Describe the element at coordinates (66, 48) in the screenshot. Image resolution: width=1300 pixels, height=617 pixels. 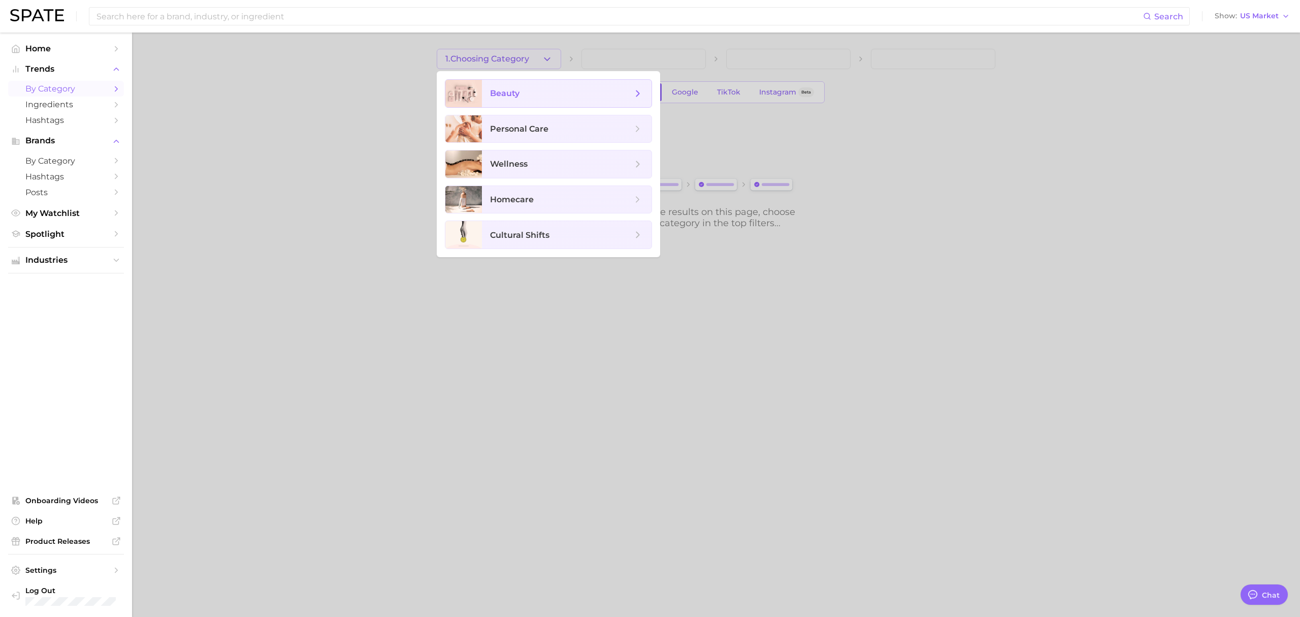
I see `a: Home` at that location.